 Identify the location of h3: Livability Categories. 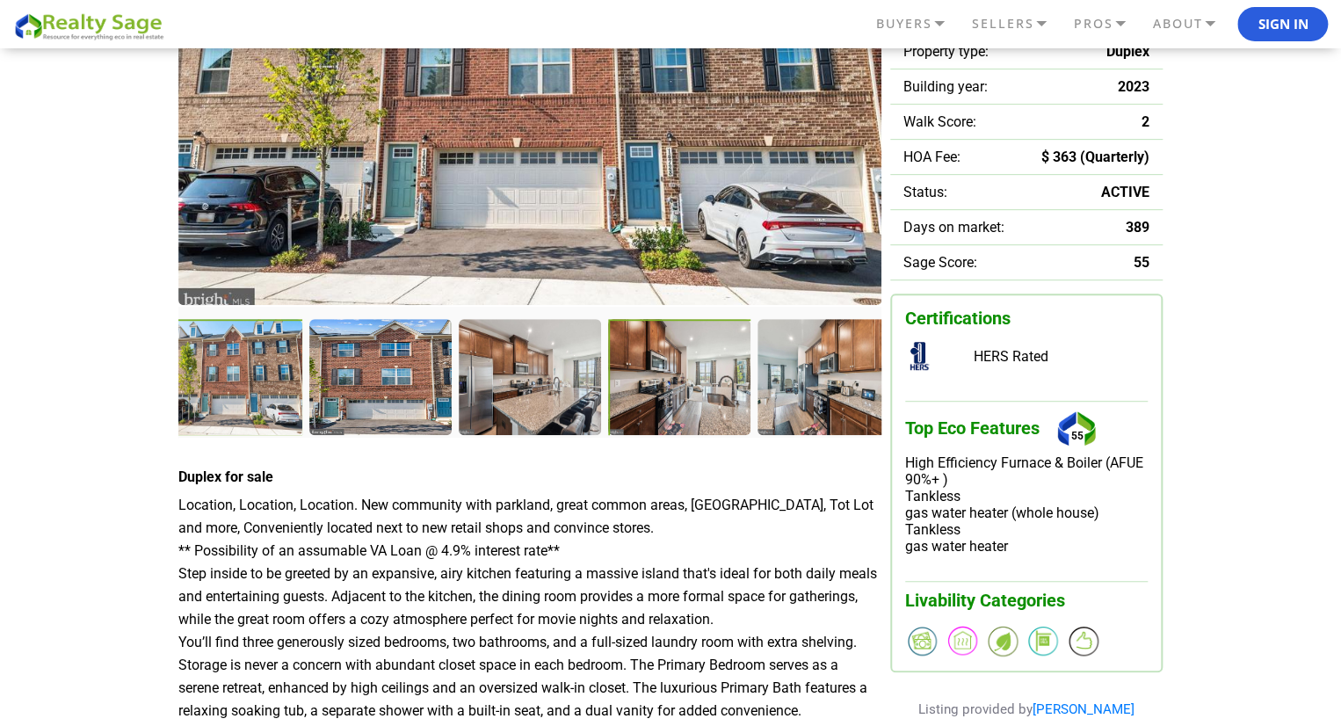
(1026, 596).